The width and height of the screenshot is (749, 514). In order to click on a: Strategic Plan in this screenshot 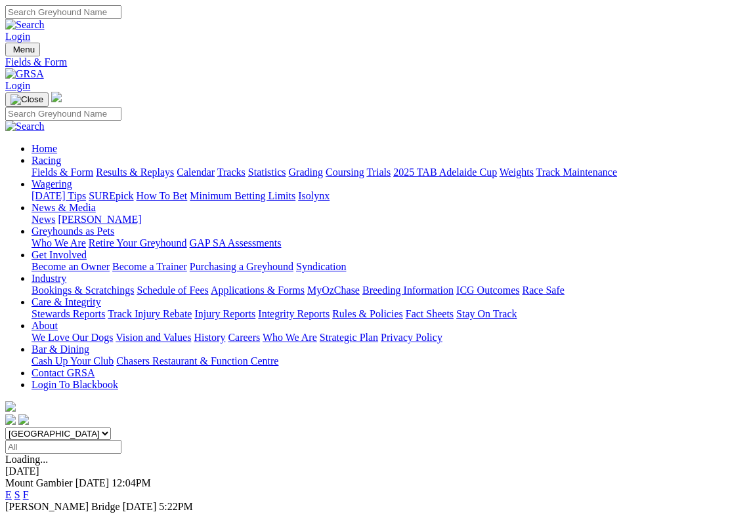, I will do `click(348, 337)`.